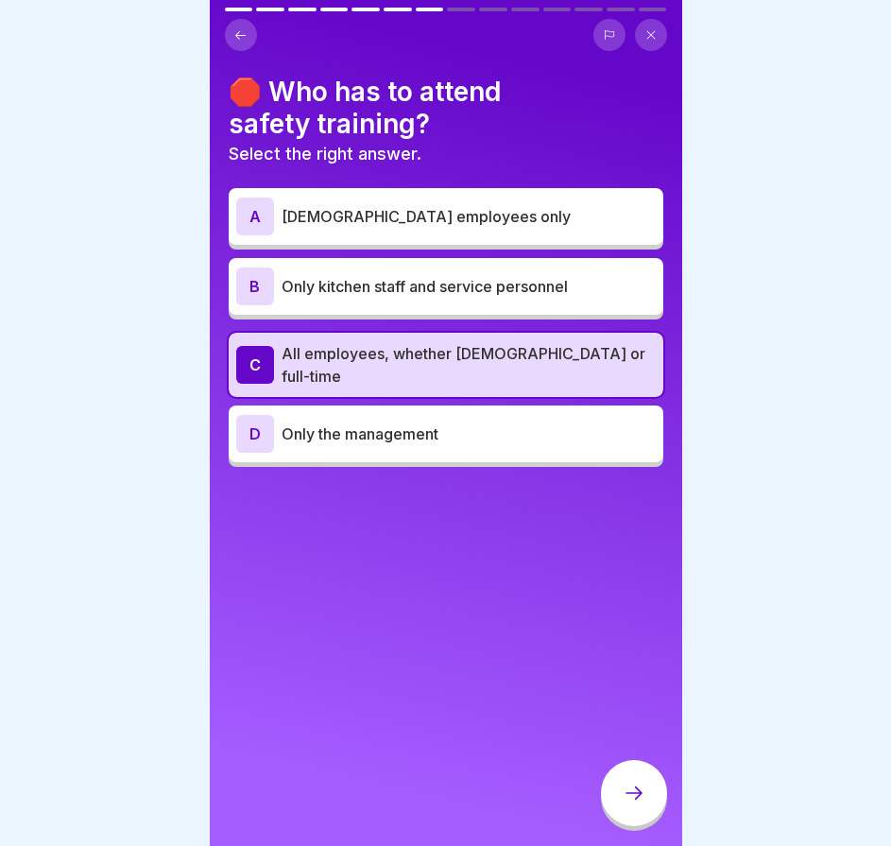 This screenshot has width=891, height=846. Describe the element at coordinates (360, 434) in the screenshot. I see `font: Only the management` at that location.